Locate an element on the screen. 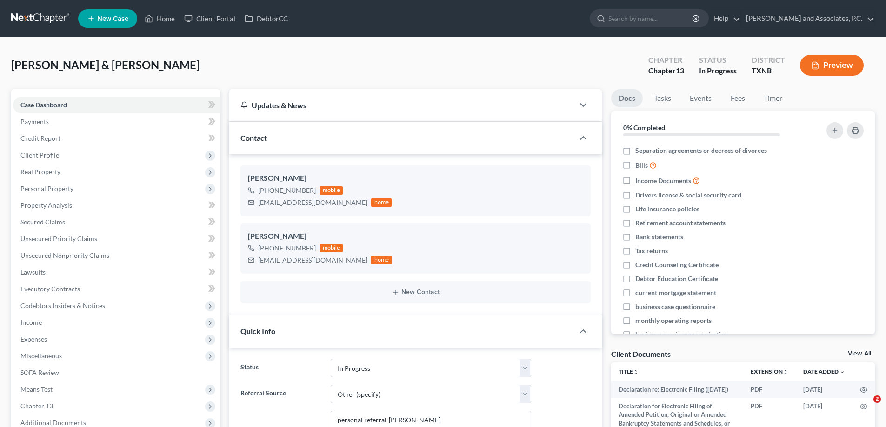 Image resolution: width=886 pixels, height=427 pixels. div: TXNB is located at coordinates (768, 71).